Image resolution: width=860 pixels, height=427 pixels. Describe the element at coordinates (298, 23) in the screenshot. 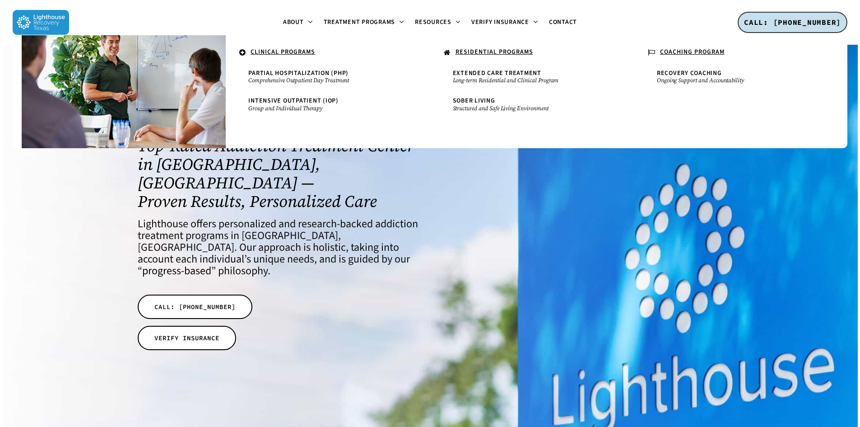

I see `a: About` at that location.